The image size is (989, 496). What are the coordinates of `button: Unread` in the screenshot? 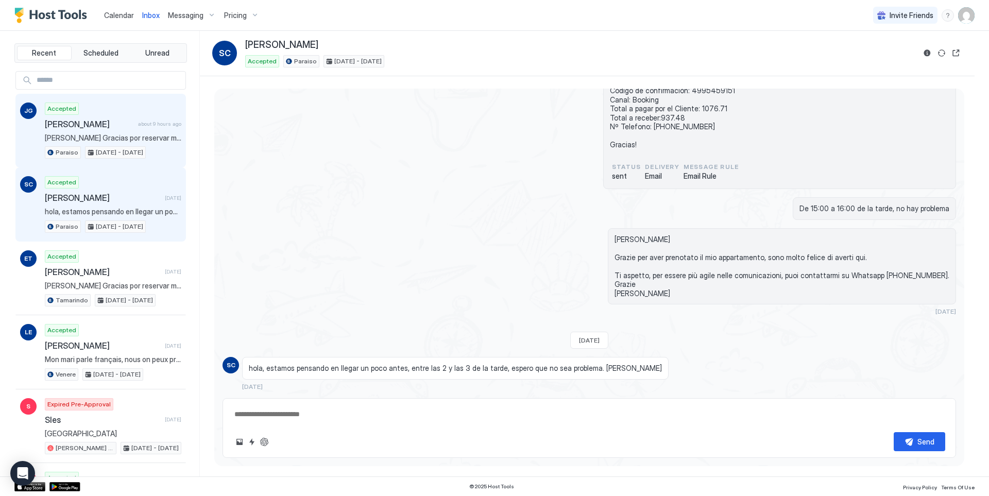 It's located at (157, 53).